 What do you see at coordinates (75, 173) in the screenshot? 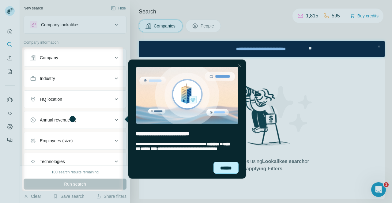
I see `div: 100 search results remaining` at bounding box center [75, 173].